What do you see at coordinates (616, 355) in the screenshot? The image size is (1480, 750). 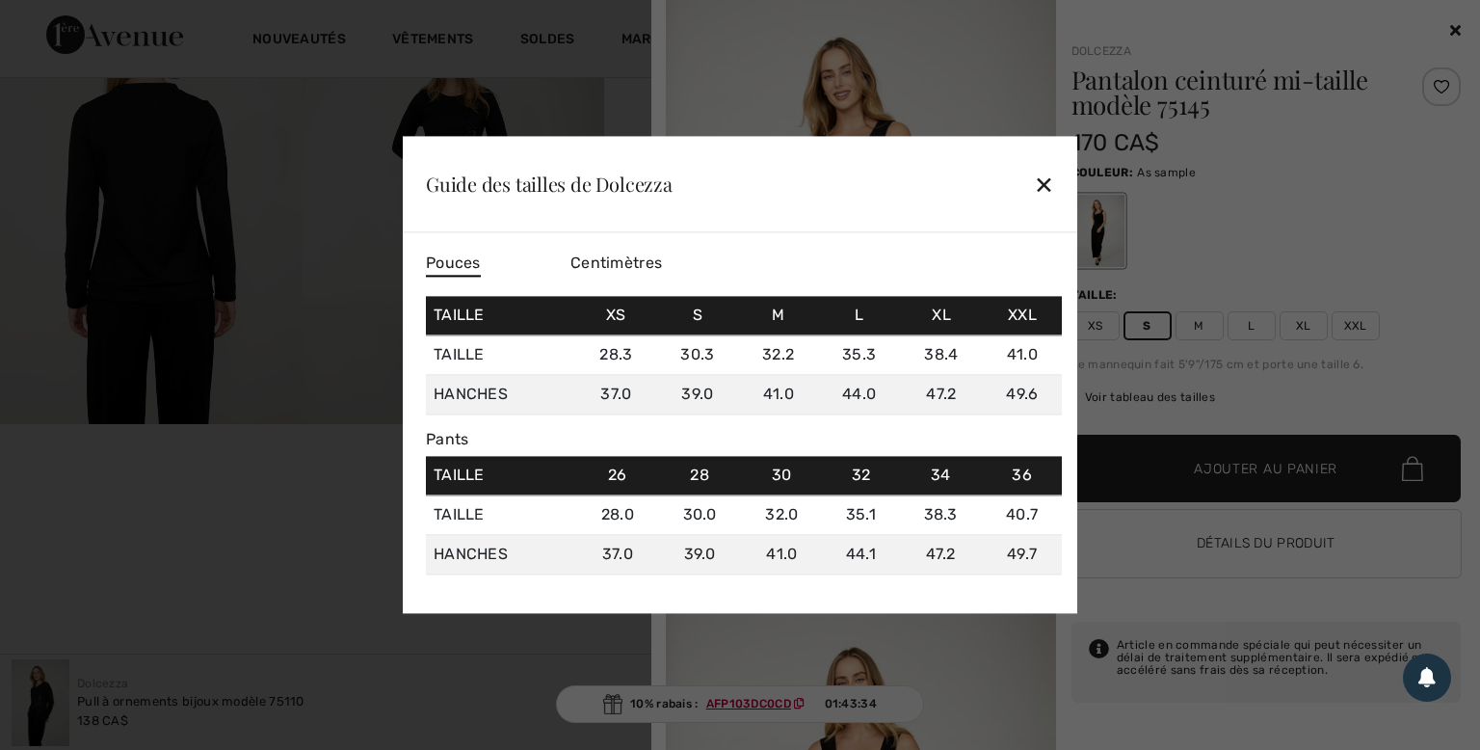 I see `td: 28.3` at bounding box center [616, 355].